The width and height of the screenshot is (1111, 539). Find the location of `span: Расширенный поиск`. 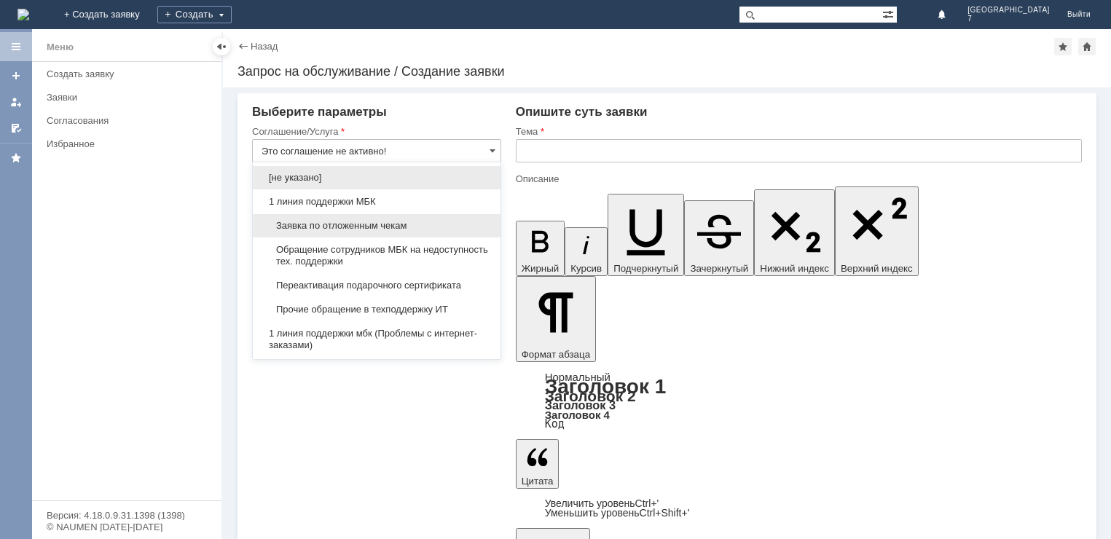

span: Расширенный поиск is located at coordinates (889, 13).